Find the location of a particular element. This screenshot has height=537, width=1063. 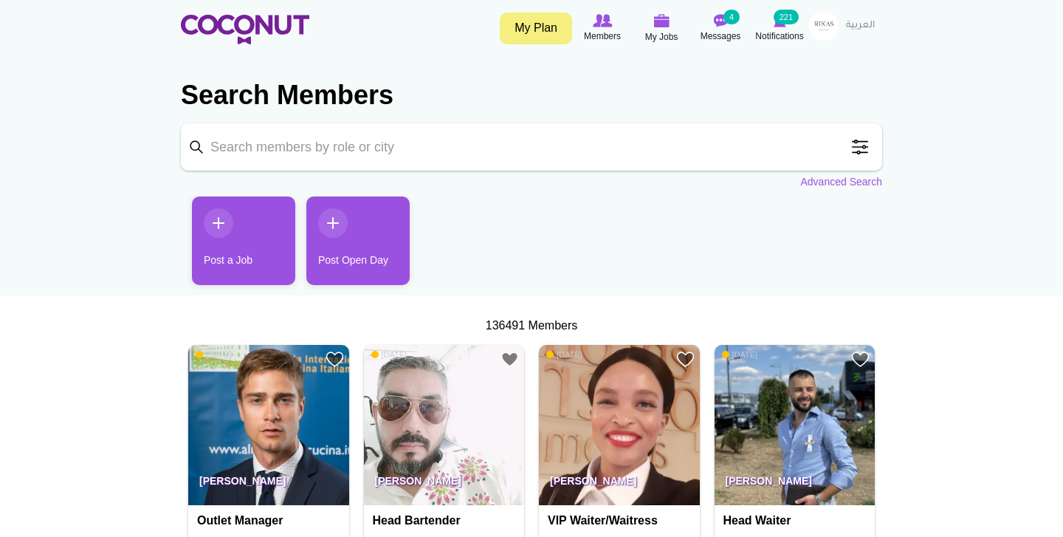

a: Advanced Search is located at coordinates (841, 182).